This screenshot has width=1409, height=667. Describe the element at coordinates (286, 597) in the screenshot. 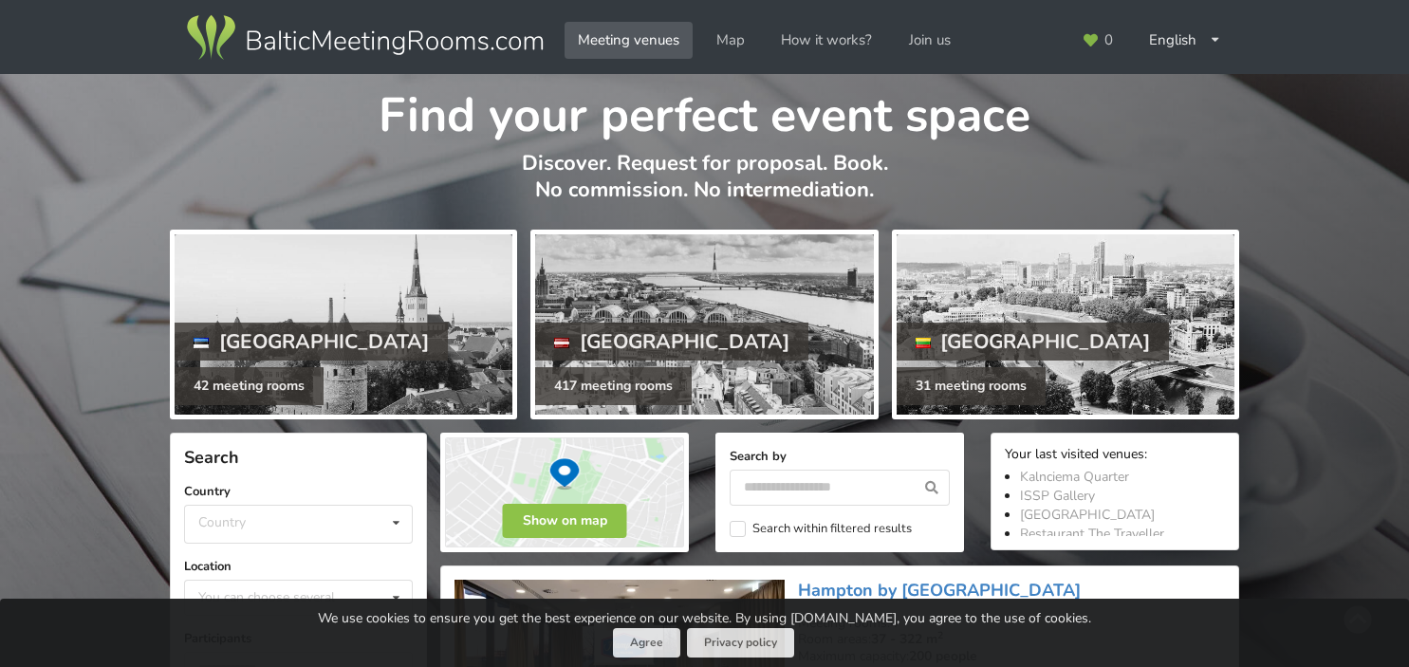

I see `div: You can choose several` at that location.